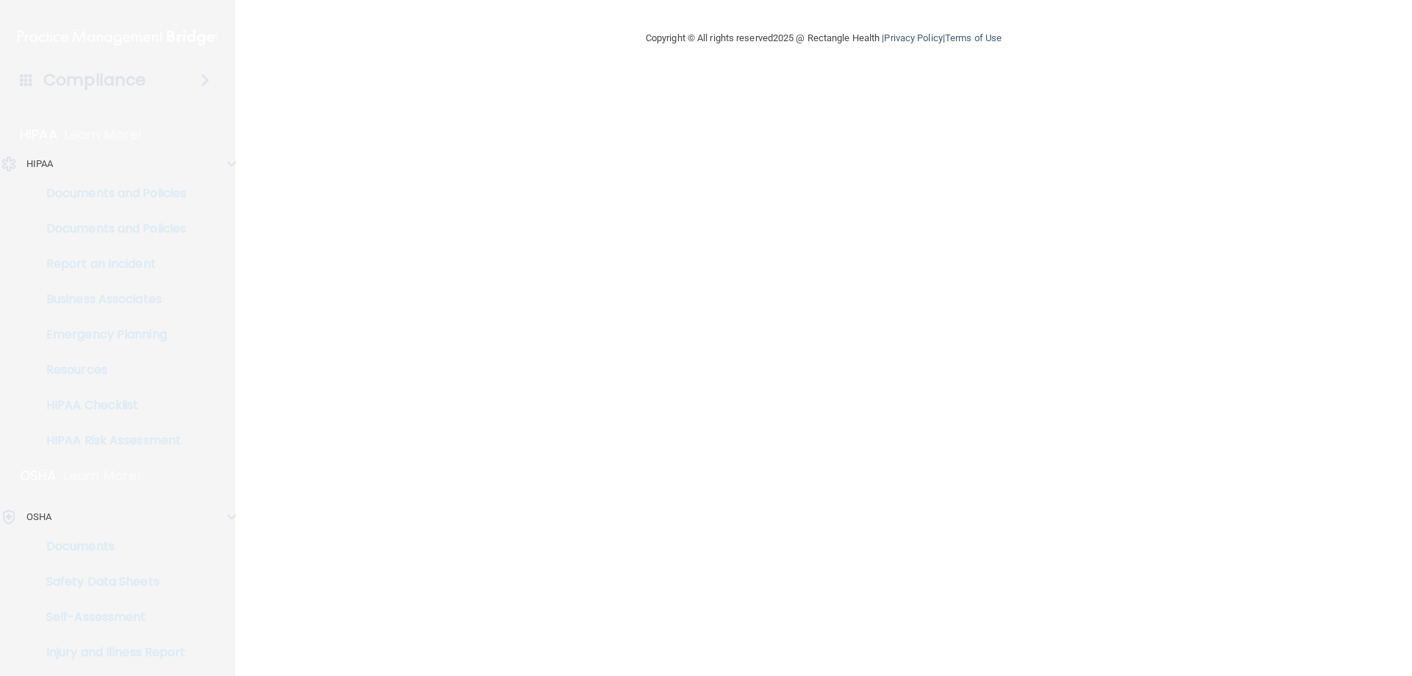  Describe the element at coordinates (824, 38) in the screenshot. I see `div: Copyright © All rights reserved 2025 @ Rectangle Health | |` at that location.